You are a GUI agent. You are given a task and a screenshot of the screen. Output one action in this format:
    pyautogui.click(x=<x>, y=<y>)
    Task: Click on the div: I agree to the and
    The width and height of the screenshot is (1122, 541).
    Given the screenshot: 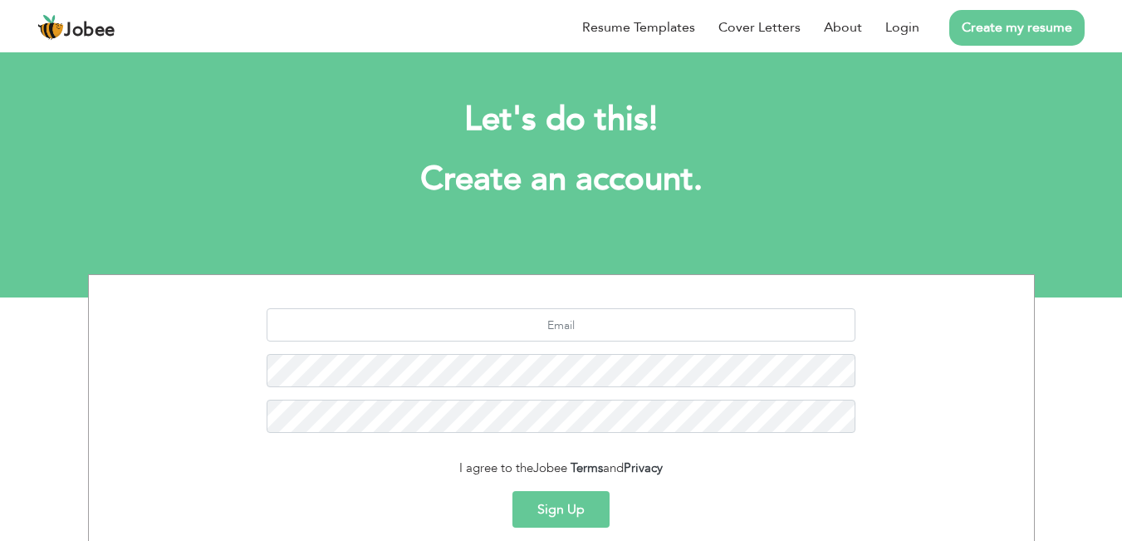 What is the action you would take?
    pyautogui.click(x=561, y=468)
    